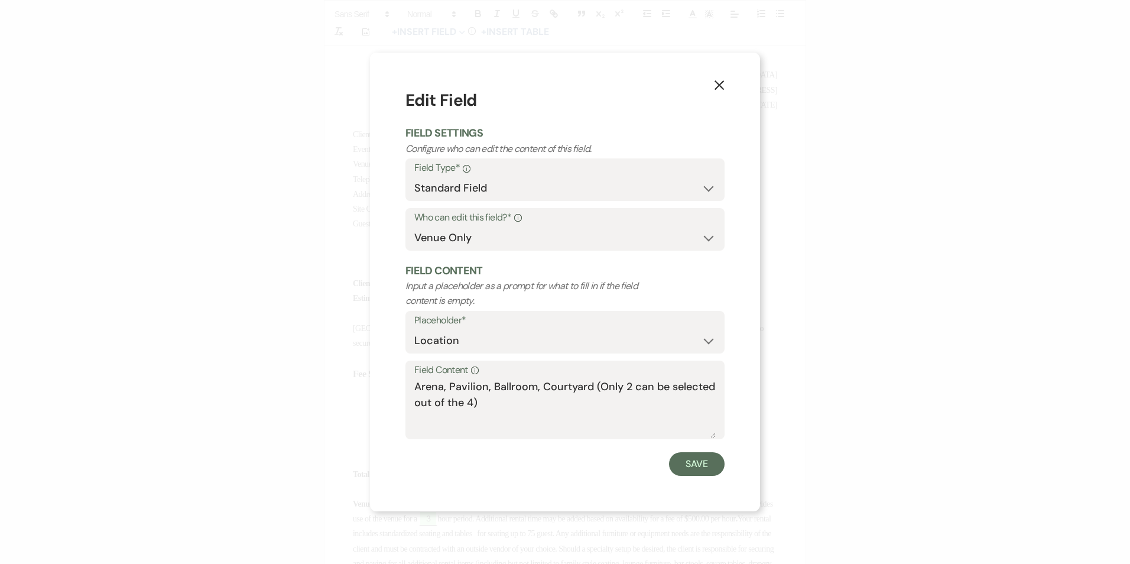 The image size is (1130, 564). What do you see at coordinates (565, 370) in the screenshot?
I see `label: Field Content` at bounding box center [565, 370].